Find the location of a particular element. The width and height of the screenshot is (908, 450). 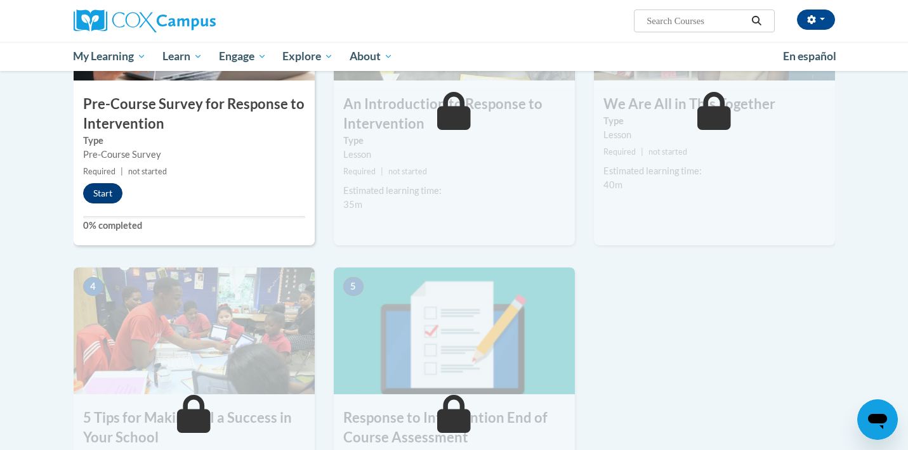

label: 0% completed is located at coordinates (194, 226).